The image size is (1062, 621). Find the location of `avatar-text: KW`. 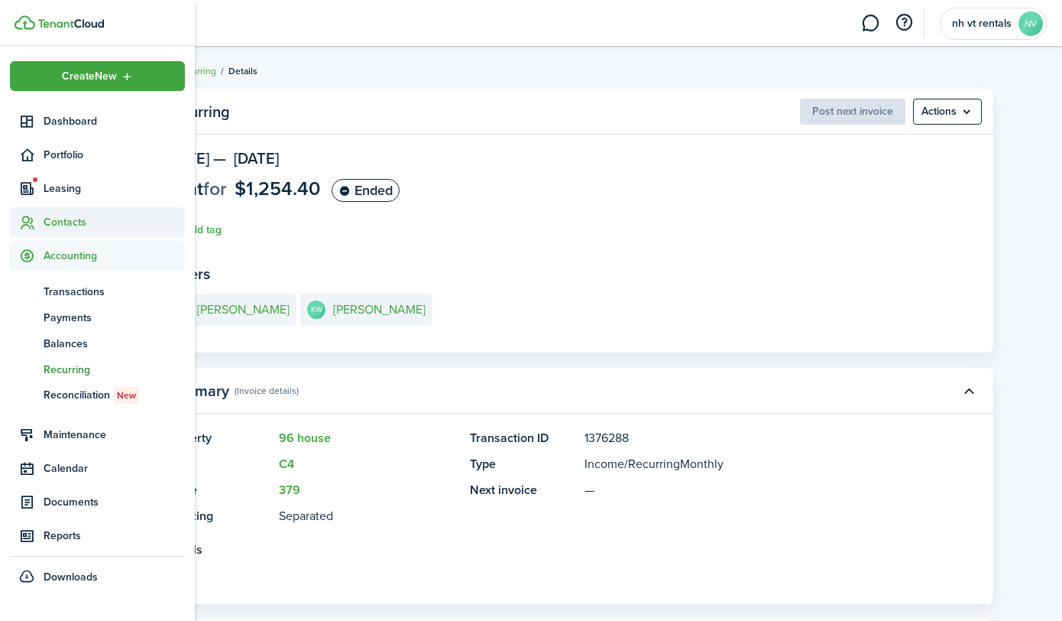

avatar-text: KW is located at coordinates (316, 309).